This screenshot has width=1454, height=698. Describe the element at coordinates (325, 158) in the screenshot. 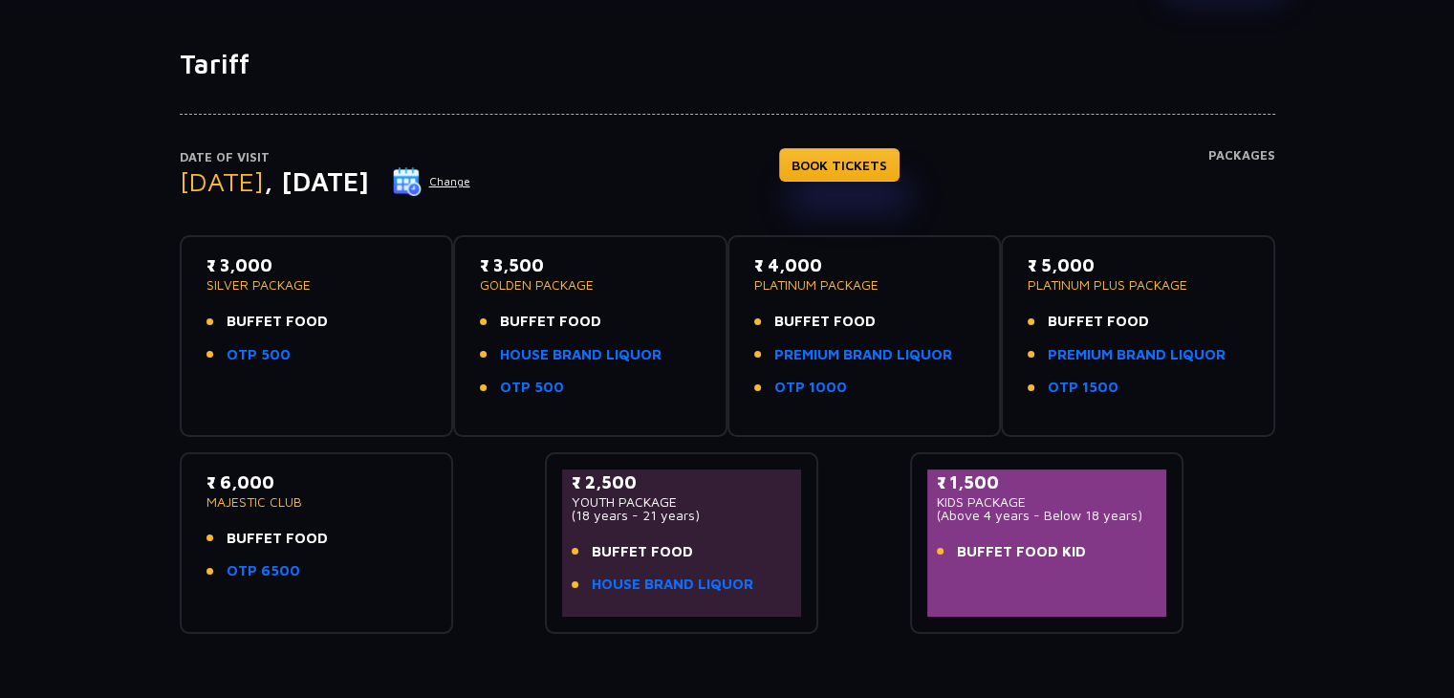

I see `p: Date of Visit` at that location.